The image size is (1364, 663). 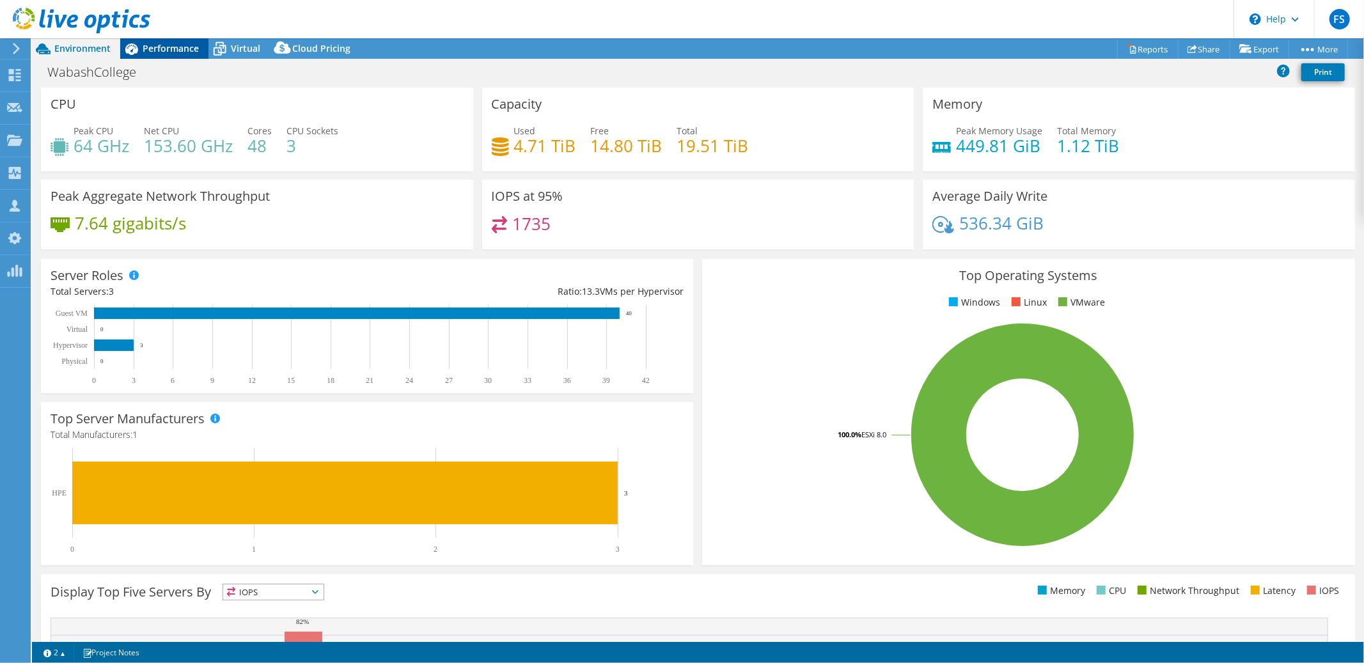 I want to click on h4: 19.51 TiB, so click(x=713, y=146).